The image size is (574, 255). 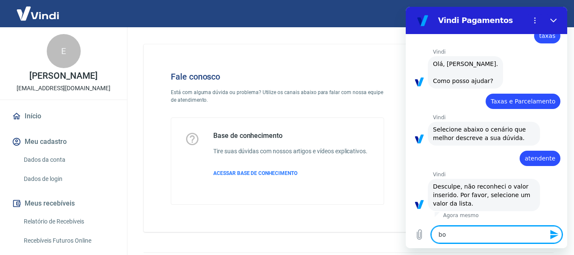 What do you see at coordinates (129, 14) in the screenshot?
I see `button: Menu de opções` at bounding box center [129, 14].